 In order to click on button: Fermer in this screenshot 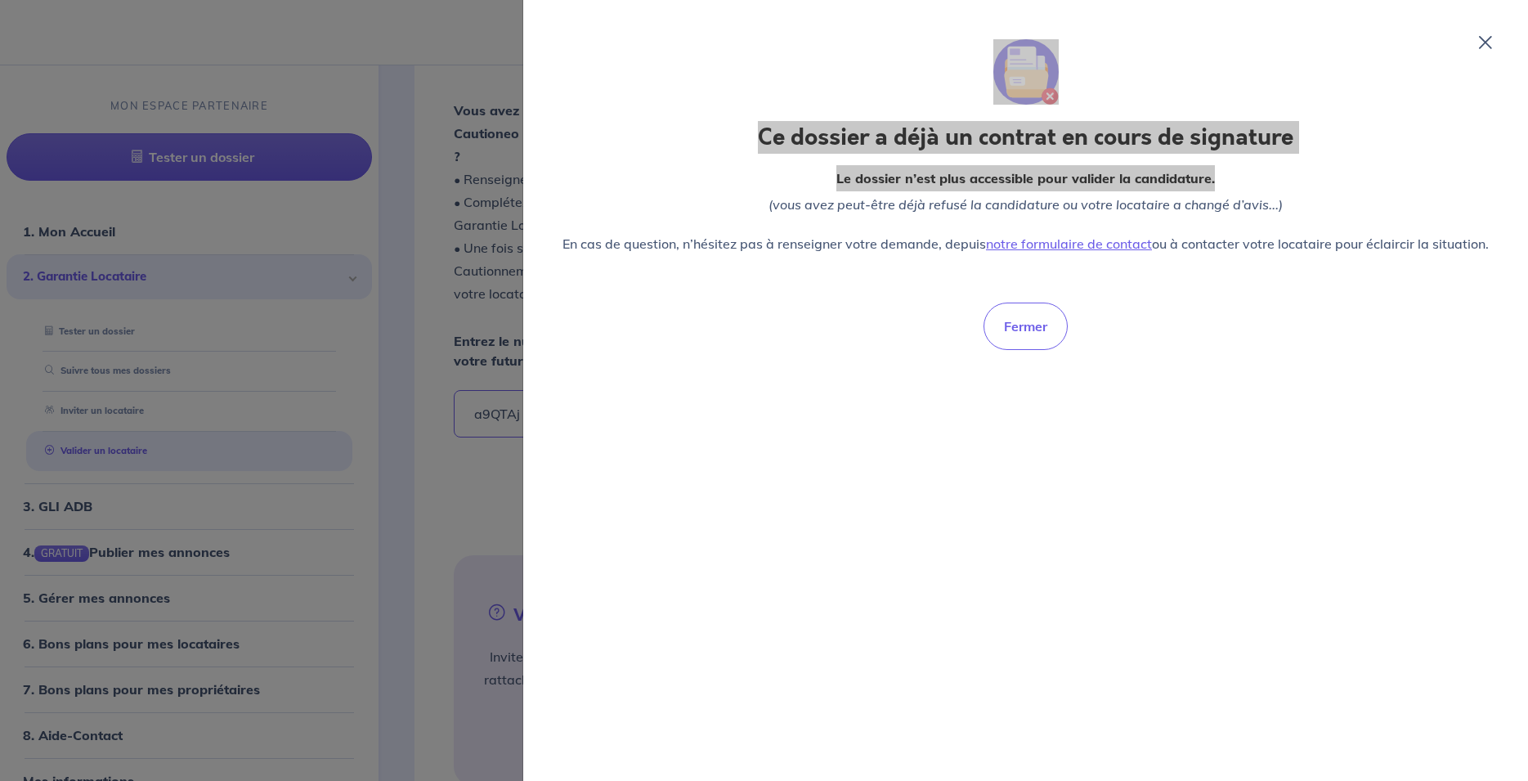, I will do `click(1025, 326)`.